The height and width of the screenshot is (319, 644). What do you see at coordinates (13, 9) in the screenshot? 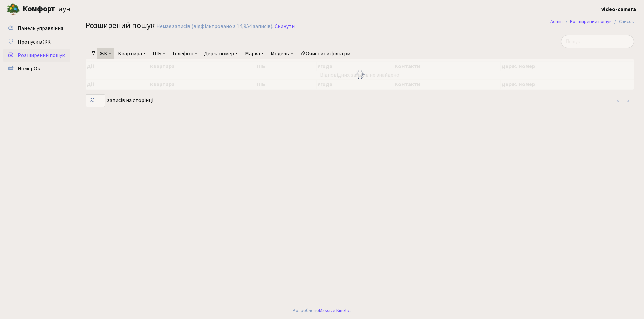
I see `img: logo.png` at bounding box center [13, 9].